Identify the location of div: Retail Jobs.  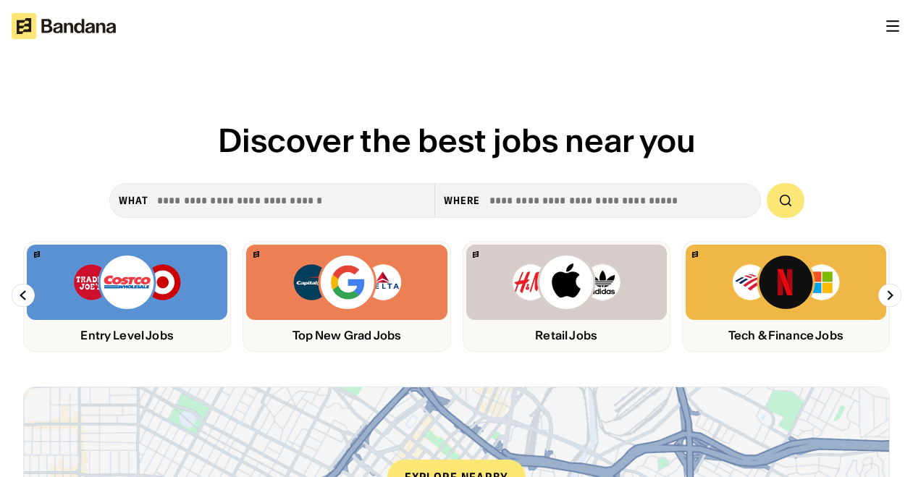
(566, 335).